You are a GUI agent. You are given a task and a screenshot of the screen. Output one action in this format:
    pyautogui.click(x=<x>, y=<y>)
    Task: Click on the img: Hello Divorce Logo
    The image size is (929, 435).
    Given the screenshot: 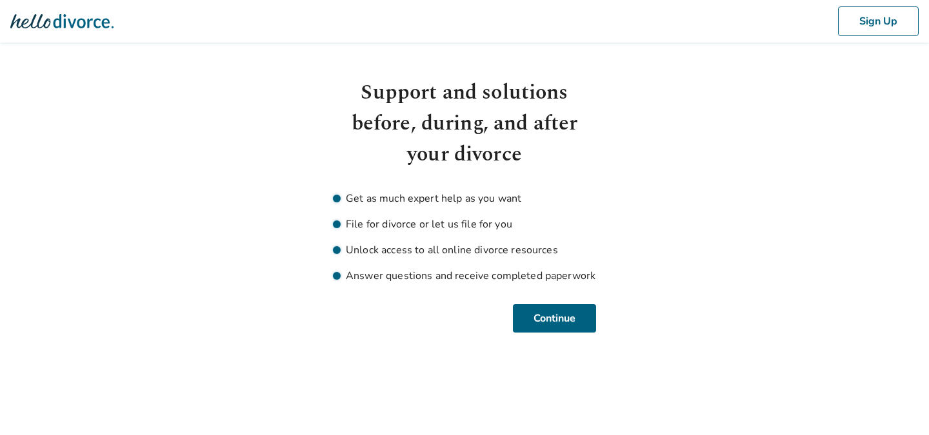 What is the action you would take?
    pyautogui.click(x=62, y=21)
    